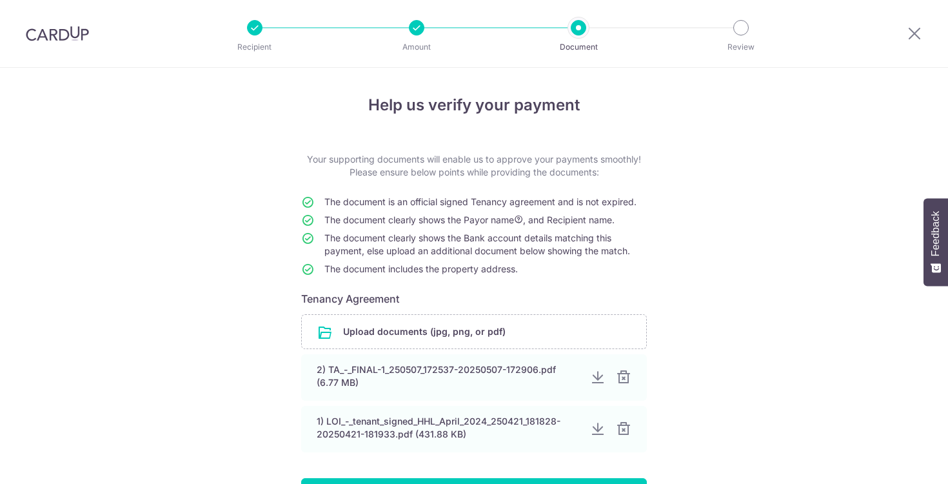  I want to click on p: Recipient, so click(255, 47).